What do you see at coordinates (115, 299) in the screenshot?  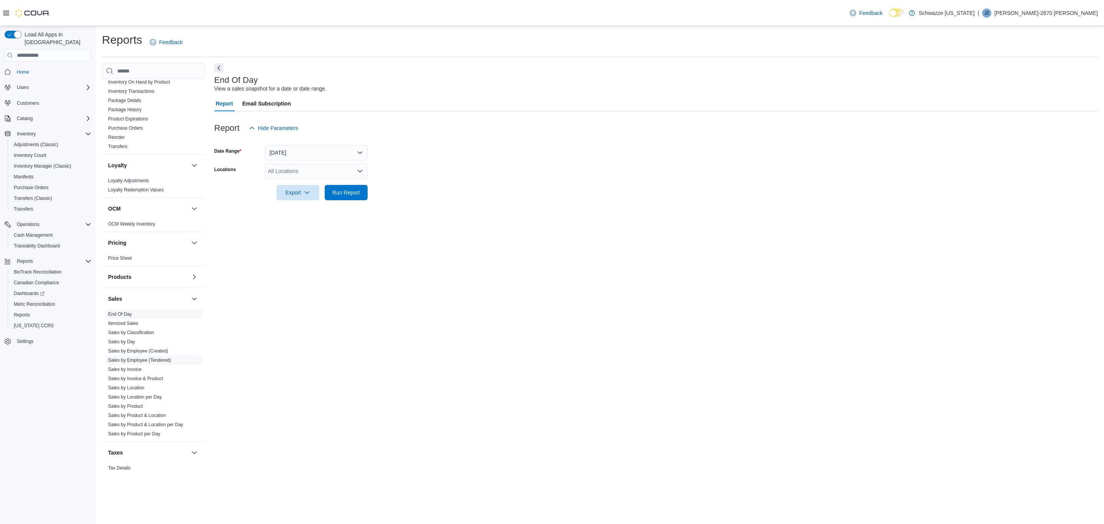 I see `h3: Sales` at bounding box center [115, 299].